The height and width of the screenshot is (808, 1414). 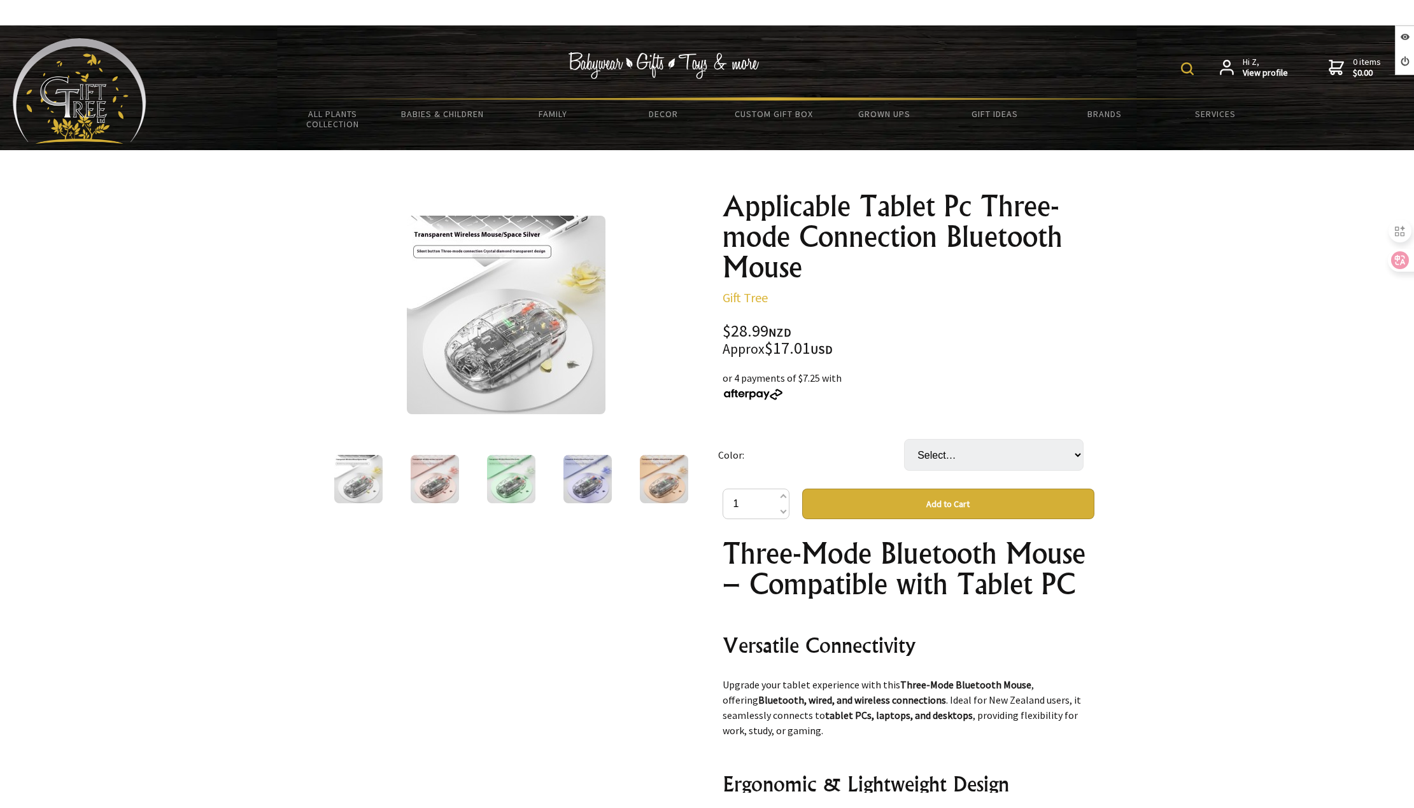 I want to click on img: product search, so click(x=1187, y=69).